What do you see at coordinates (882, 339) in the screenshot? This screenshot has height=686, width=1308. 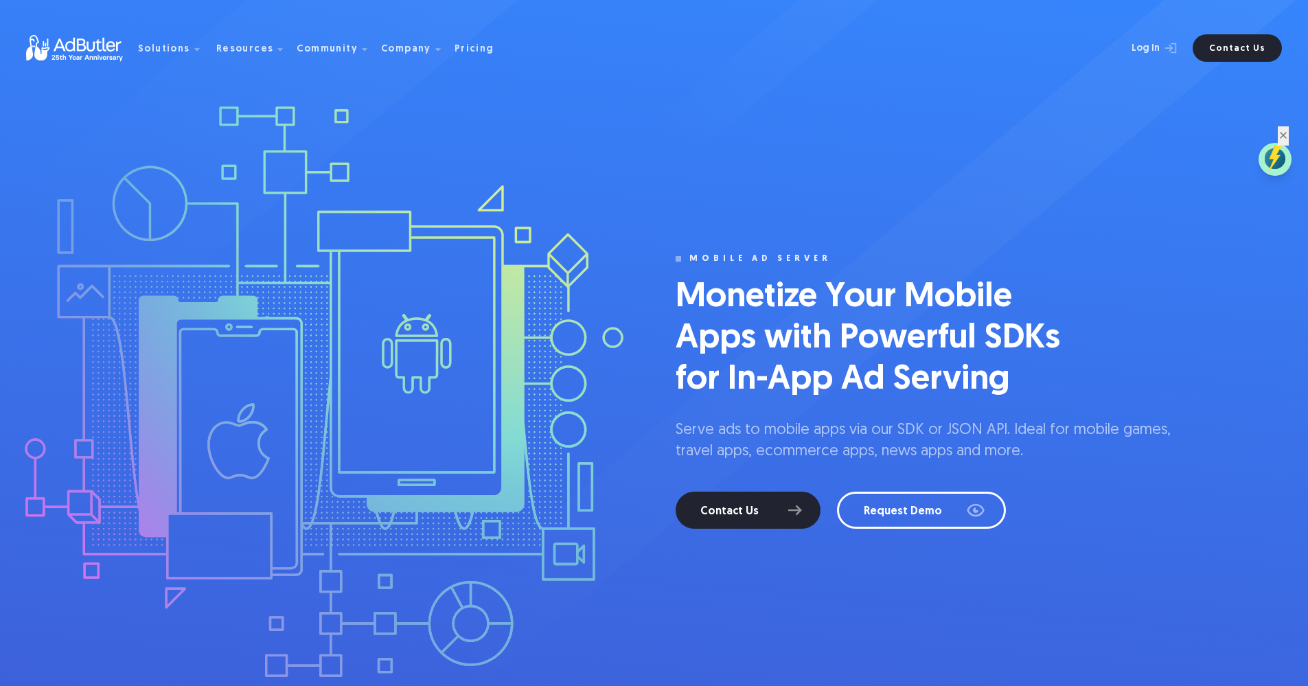 I see `h1: Monetize Your Mobile Apps with Powerful SDKs for In-App Ad Serving` at bounding box center [882, 339].